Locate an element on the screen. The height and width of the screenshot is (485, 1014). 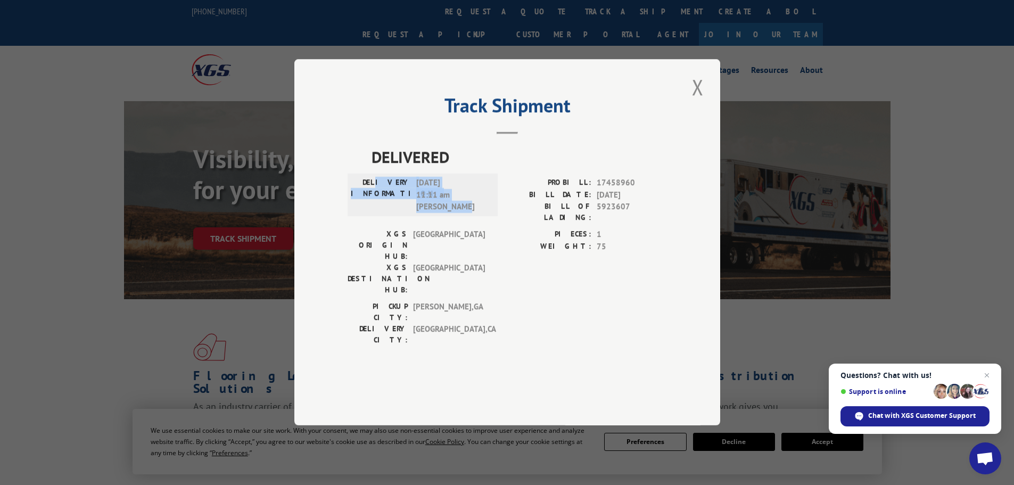
label: PROBILL: is located at coordinates (549, 183).